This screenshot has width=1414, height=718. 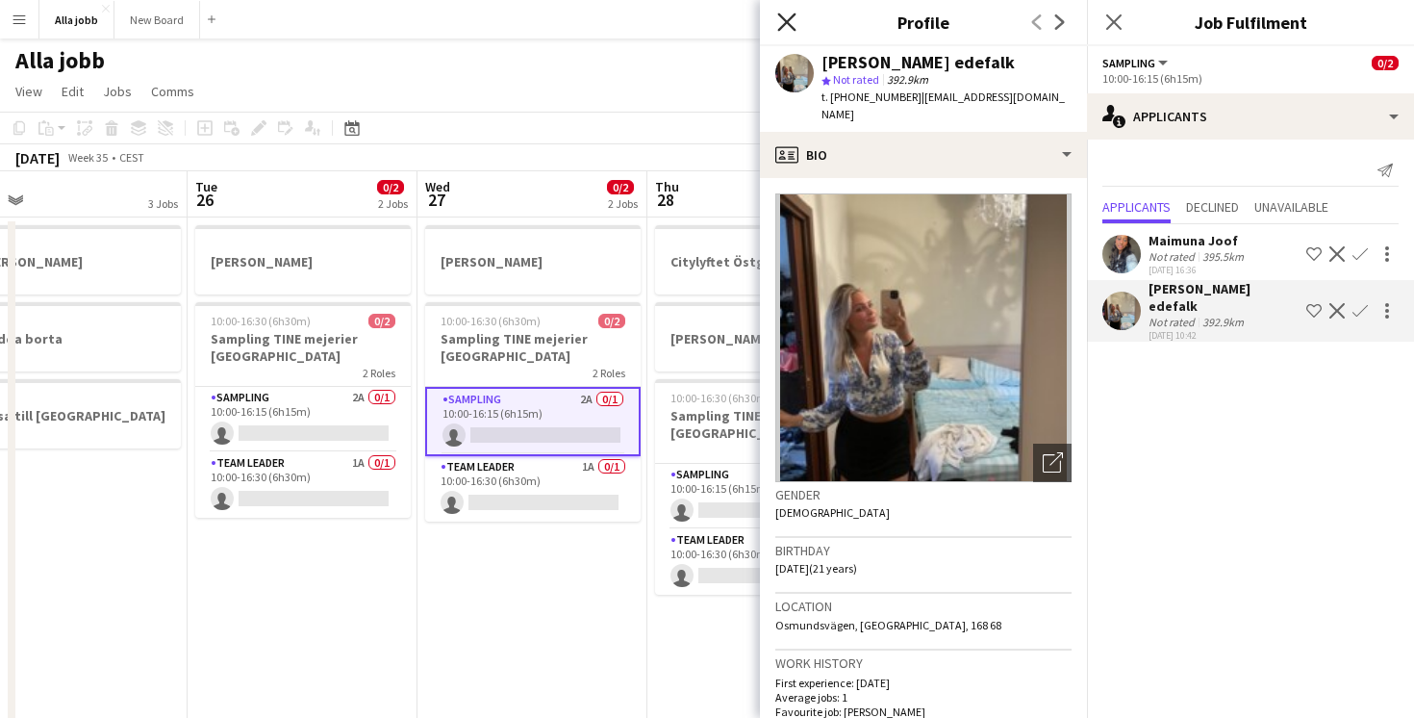 I want to click on span: 28, so click(x=666, y=199).